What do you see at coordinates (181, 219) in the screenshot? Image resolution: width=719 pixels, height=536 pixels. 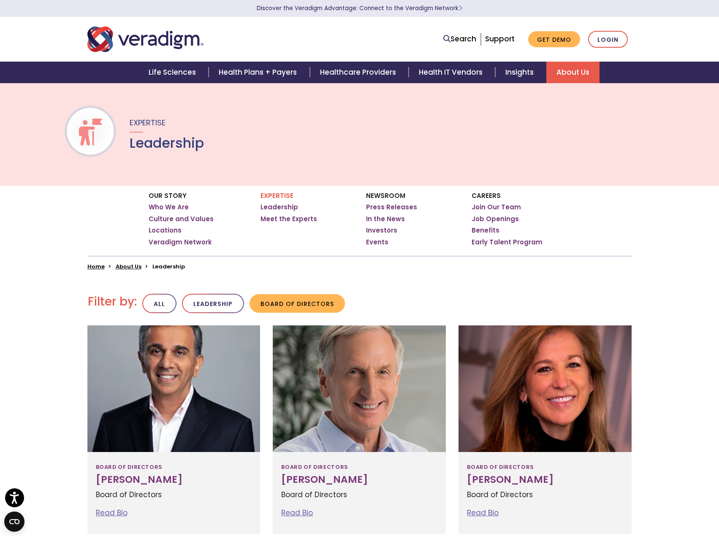 I see `a: Culture and Values` at bounding box center [181, 219].